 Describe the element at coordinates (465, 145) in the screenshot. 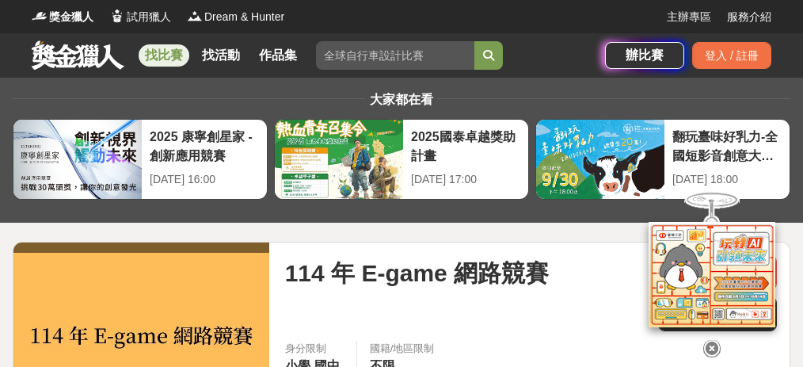

I see `div: 2025國泰卓越獎助計畫` at that location.